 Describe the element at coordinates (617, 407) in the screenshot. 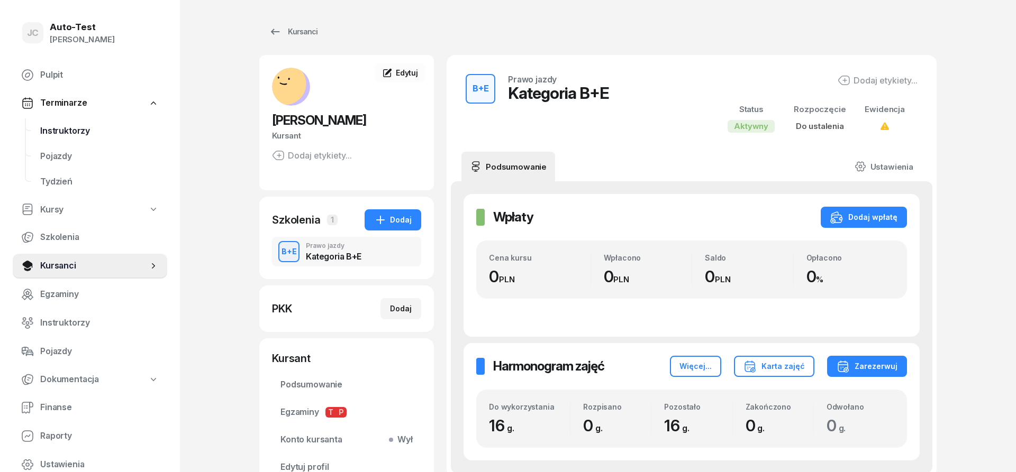

I see `div: Rozpisano` at that location.